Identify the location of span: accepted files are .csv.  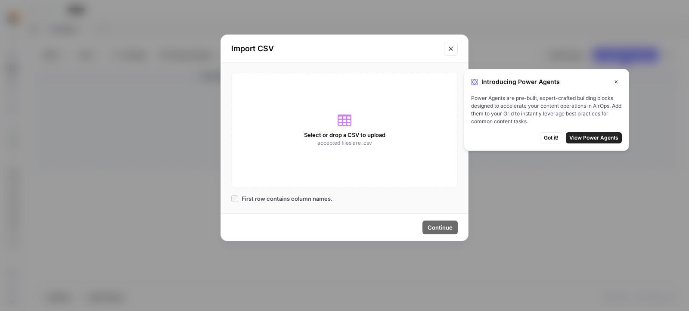
(345, 143).